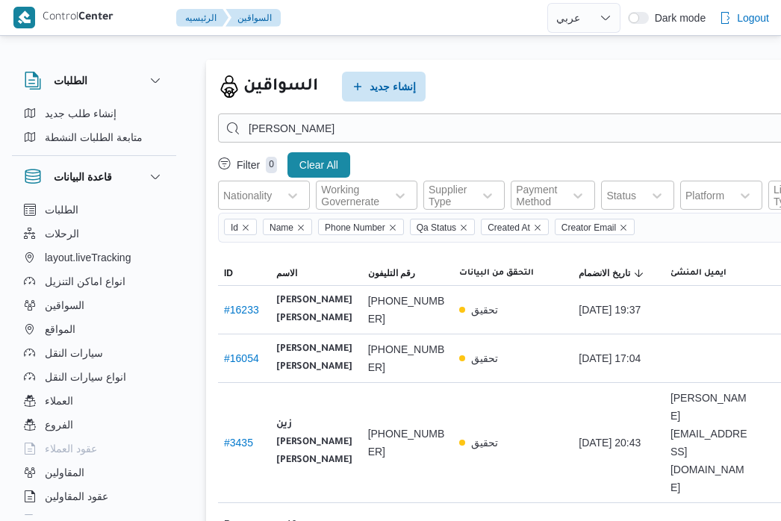 The image size is (781, 521). I want to click on button: Remove Phone Number from selection in this group, so click(393, 228).